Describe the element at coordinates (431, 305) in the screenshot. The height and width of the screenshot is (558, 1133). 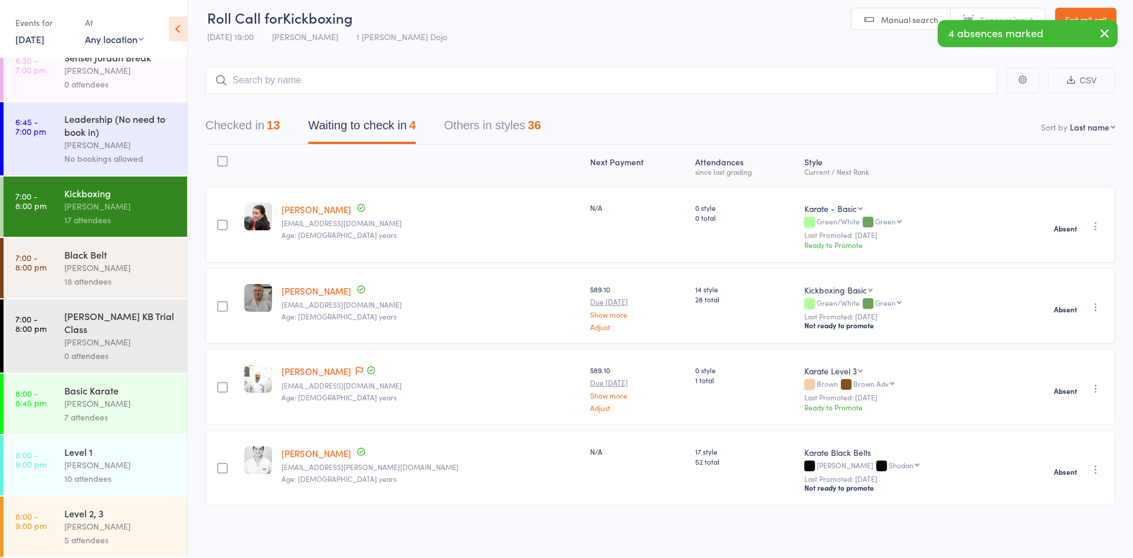
I see `small: serg.nechaev@gmail.com` at that location.